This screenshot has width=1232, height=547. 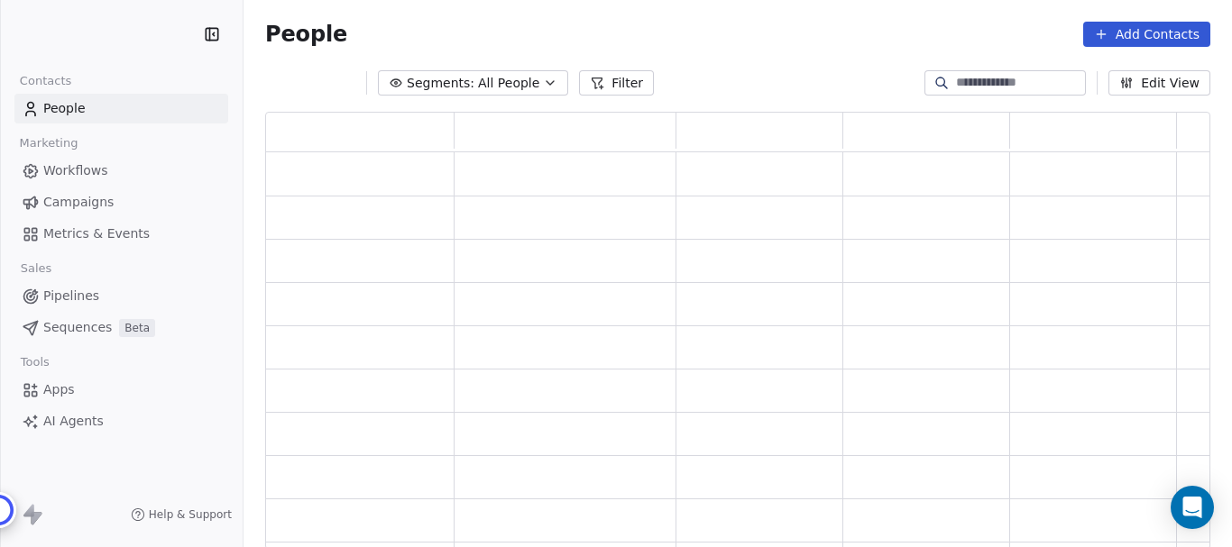 What do you see at coordinates (121, 390) in the screenshot?
I see `a: Apps` at bounding box center [121, 390].